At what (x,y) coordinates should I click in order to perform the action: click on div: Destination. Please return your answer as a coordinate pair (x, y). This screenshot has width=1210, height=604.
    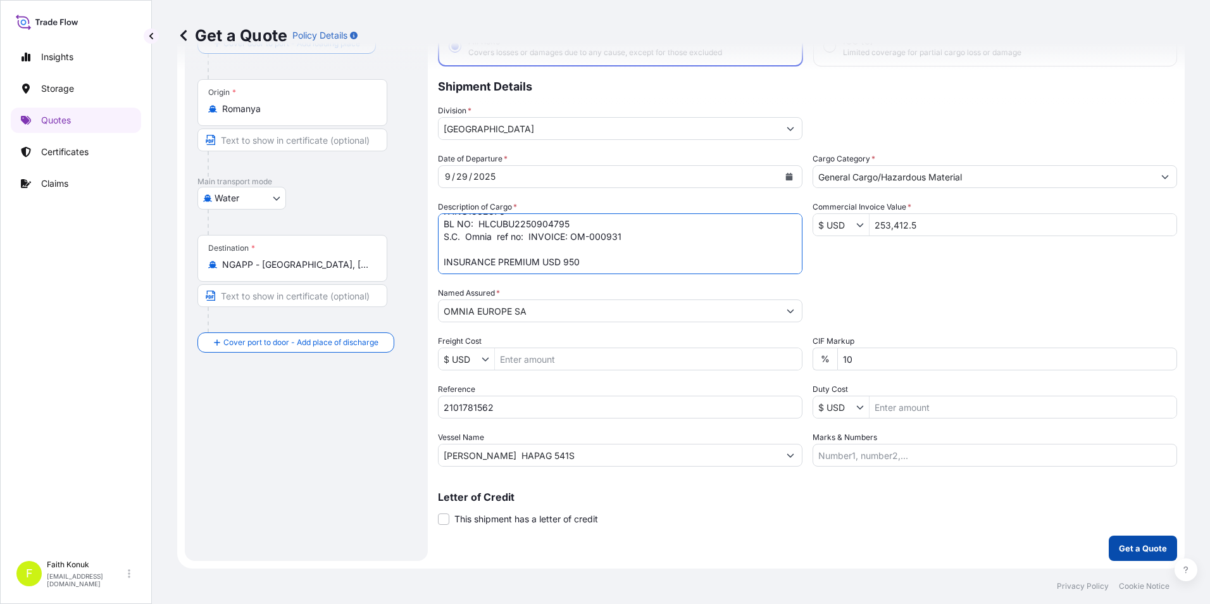
    Looking at the image, I should click on (232, 248).